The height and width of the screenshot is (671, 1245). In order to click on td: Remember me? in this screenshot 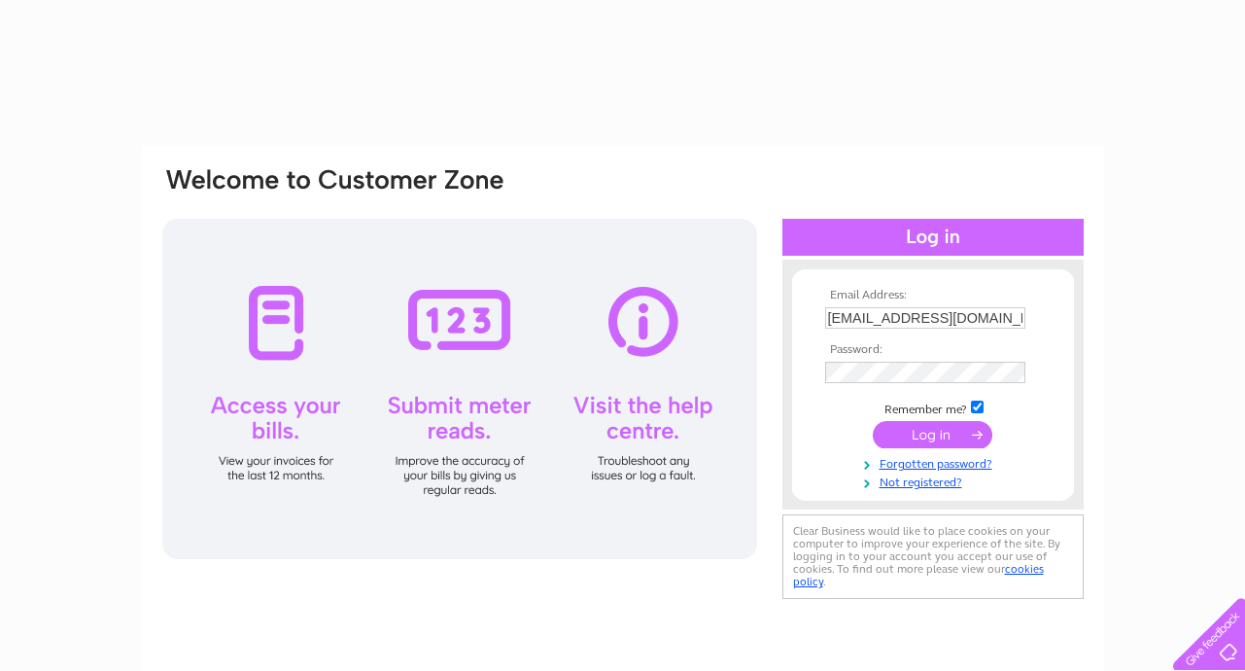, I will do `click(933, 407)`.